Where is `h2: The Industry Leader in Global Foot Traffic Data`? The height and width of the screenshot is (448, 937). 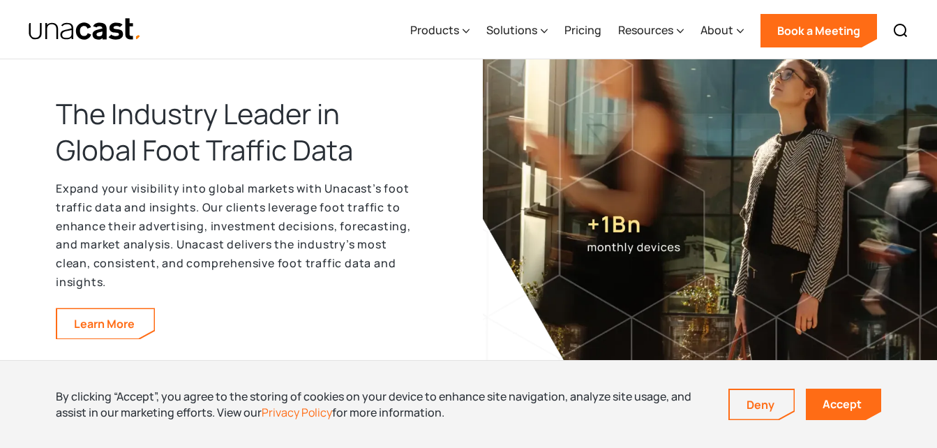
h2: The Industry Leader in Global Foot Traffic Data is located at coordinates (237, 132).